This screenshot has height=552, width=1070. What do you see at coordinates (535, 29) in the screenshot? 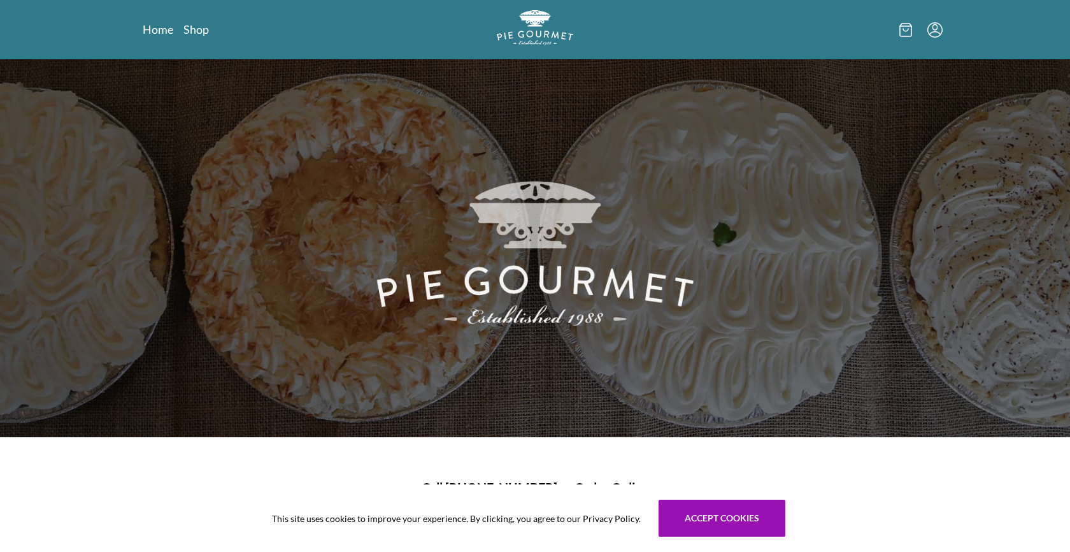
I see `a: Logo` at bounding box center [535, 29].